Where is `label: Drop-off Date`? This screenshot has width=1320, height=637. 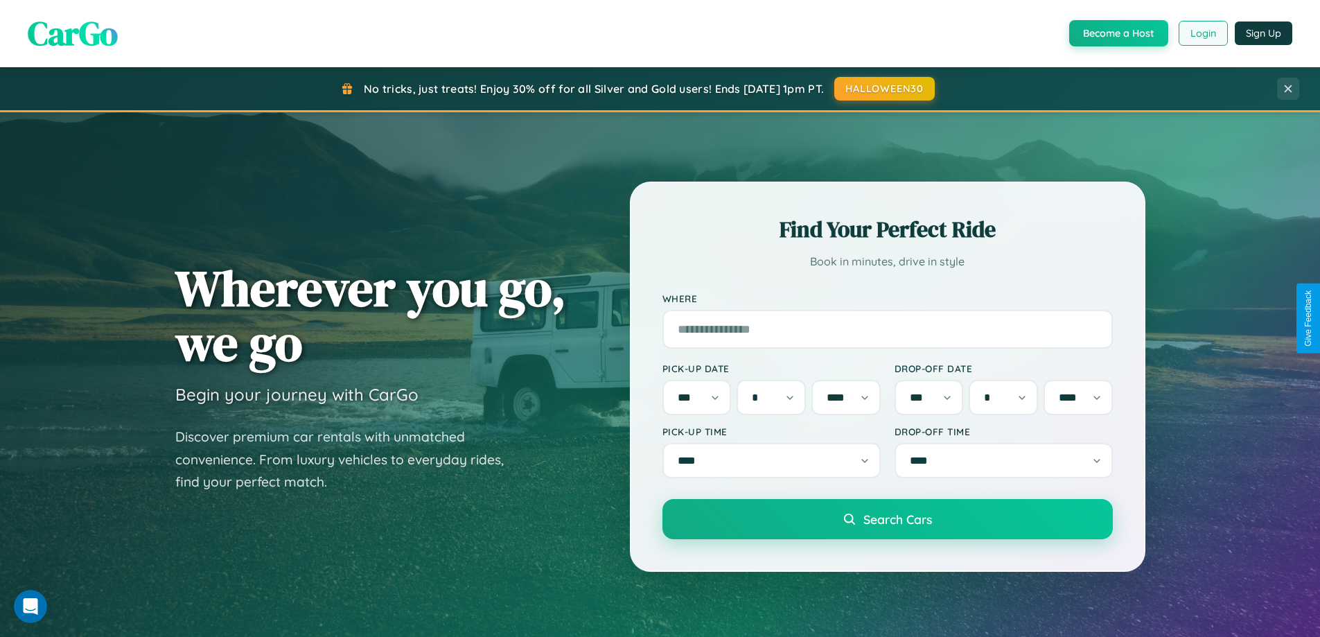 label: Drop-off Date is located at coordinates (1003, 368).